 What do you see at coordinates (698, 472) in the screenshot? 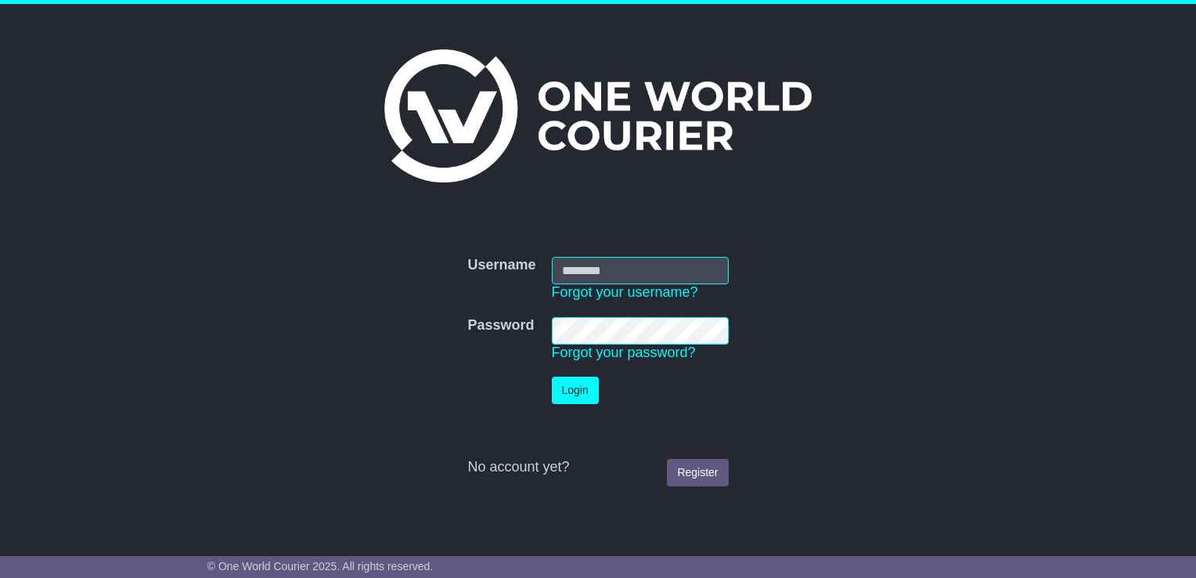
I see `a: Register` at bounding box center [698, 472].